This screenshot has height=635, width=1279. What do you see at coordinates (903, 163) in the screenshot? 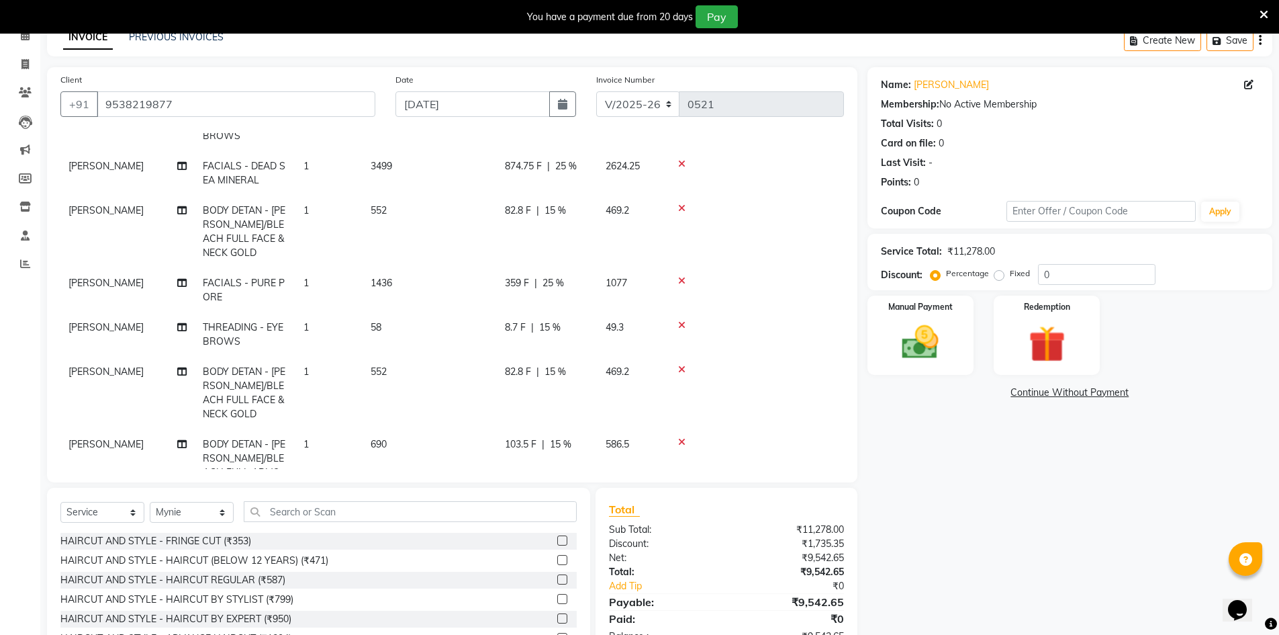
I see `div: Last Visit:` at bounding box center [903, 163].